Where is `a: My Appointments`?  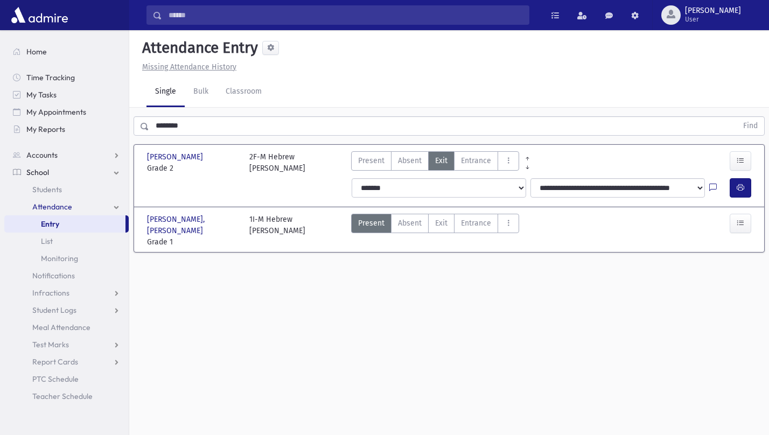
a: My Appointments is located at coordinates (66, 112).